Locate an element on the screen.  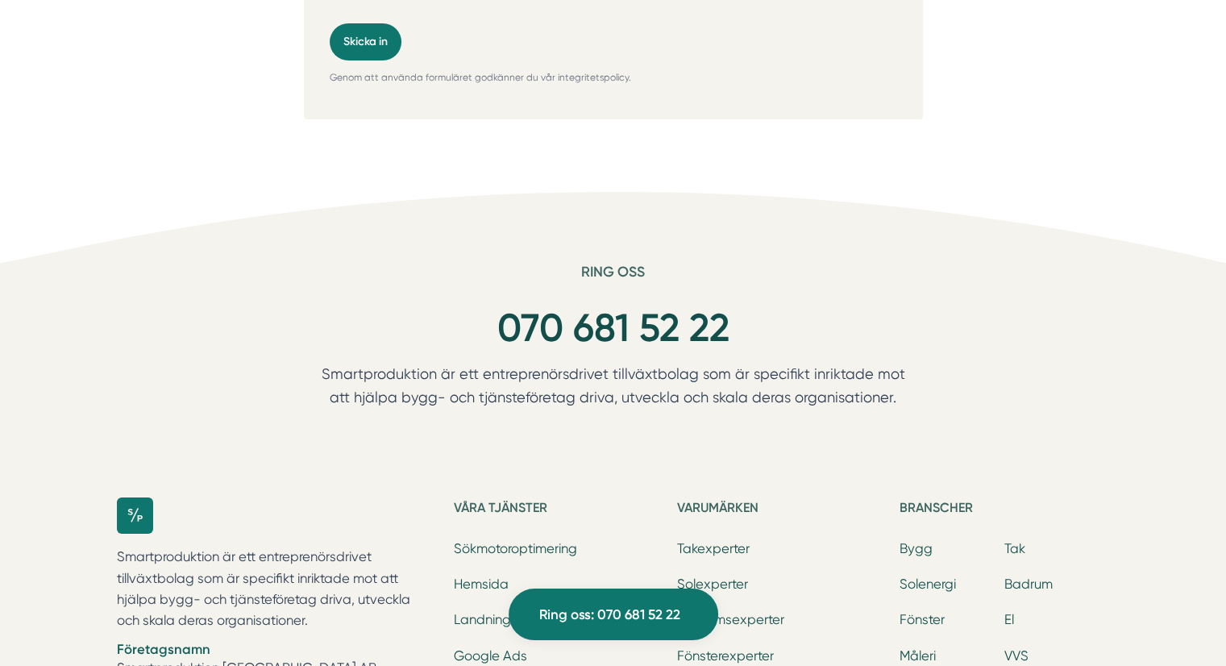
h6: Ring oss is located at coordinates (613, 278).